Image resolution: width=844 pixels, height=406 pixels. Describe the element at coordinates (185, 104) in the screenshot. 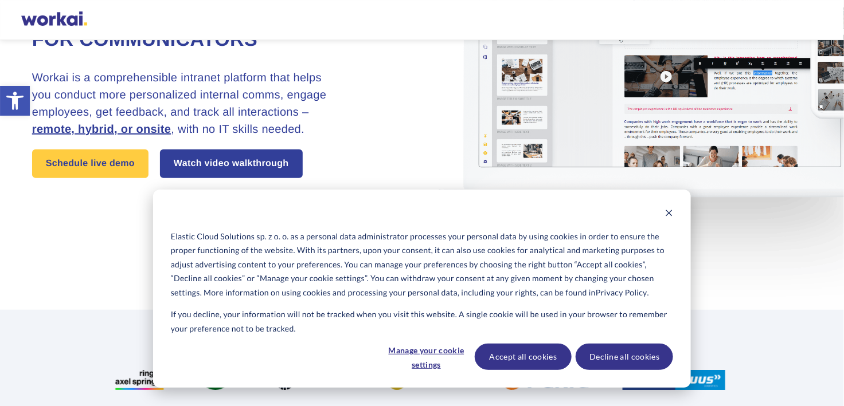

I see `h3: Workai is a comprehensible intranet platform that helps you conduct more personalized internal co...` at that location.